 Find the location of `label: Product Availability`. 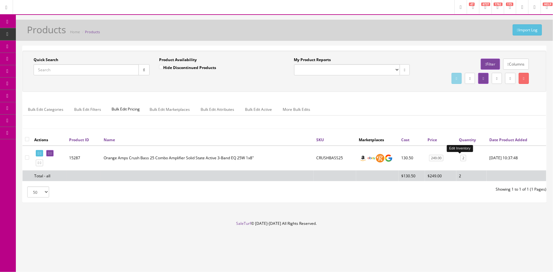

label: Product Availability is located at coordinates (178, 60).